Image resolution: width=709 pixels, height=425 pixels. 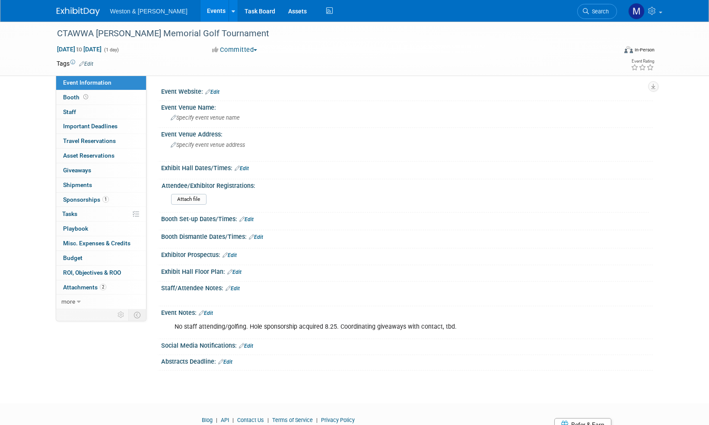 What do you see at coordinates (79, 49) in the screenshot?
I see `span: to` at bounding box center [79, 49].